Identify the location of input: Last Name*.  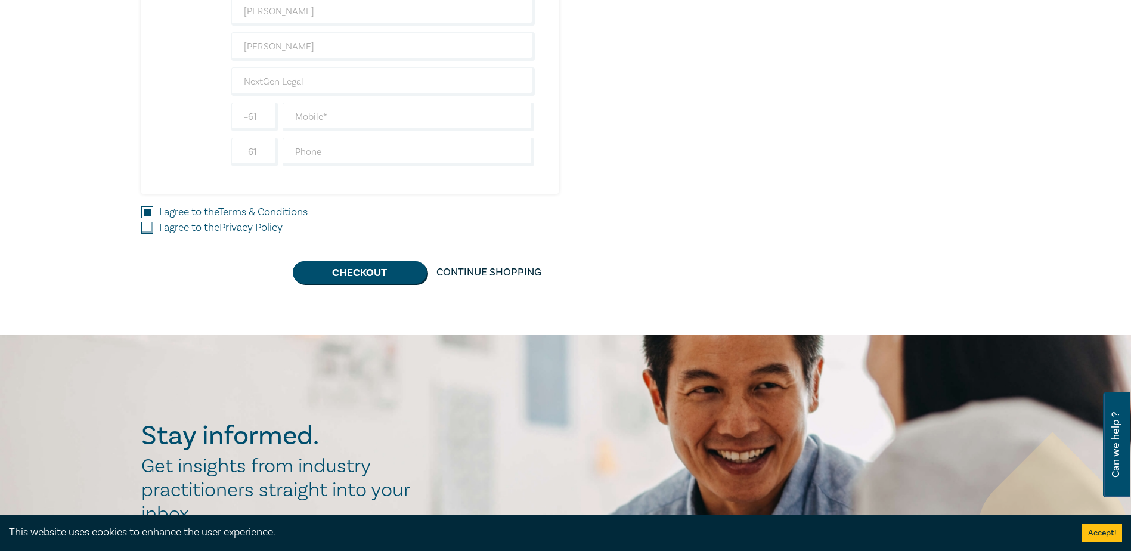
(383, 46).